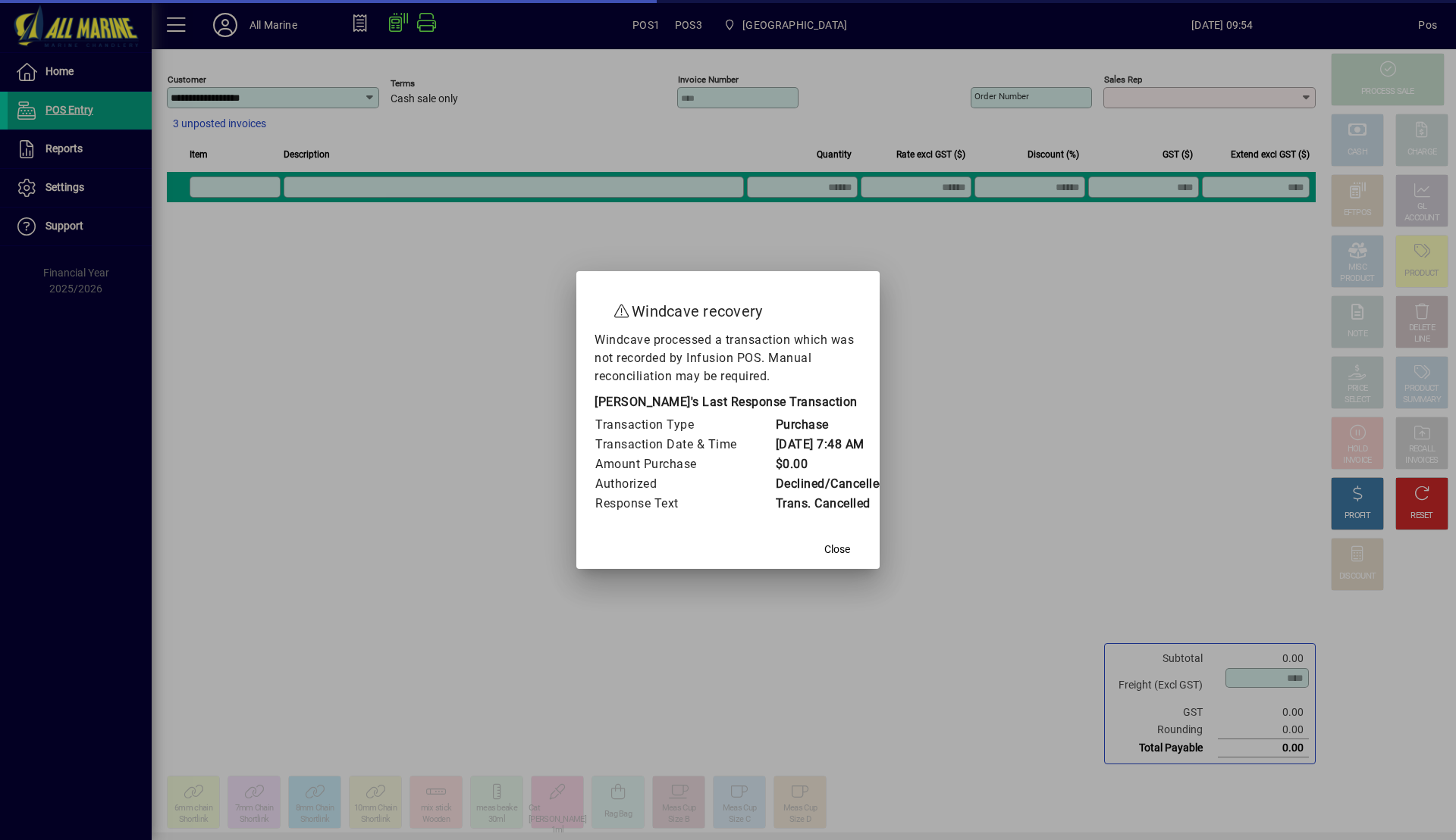 The image size is (1456, 840). What do you see at coordinates (685, 465) in the screenshot?
I see `td: Amount Purchase` at bounding box center [685, 465].